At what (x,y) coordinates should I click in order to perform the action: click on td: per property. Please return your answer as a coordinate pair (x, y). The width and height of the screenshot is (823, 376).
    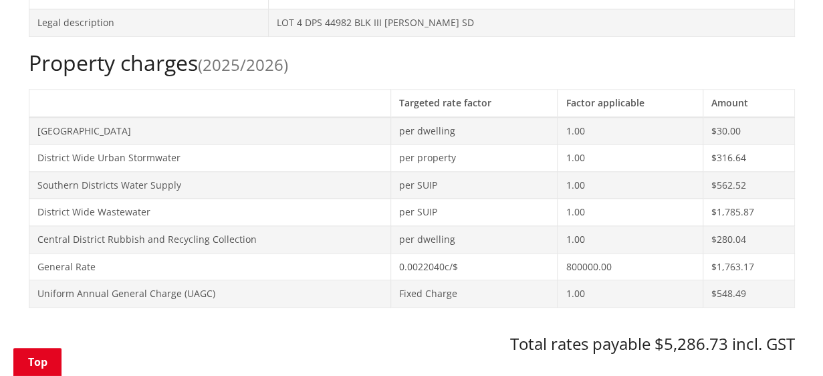
    Looking at the image, I should click on (474, 158).